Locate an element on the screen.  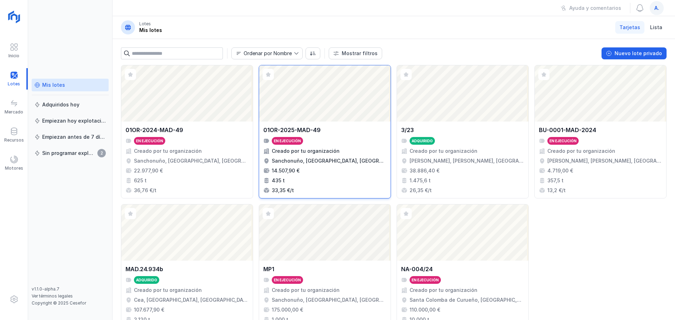
button: Ayuda y comentarios is located at coordinates (591, 8).